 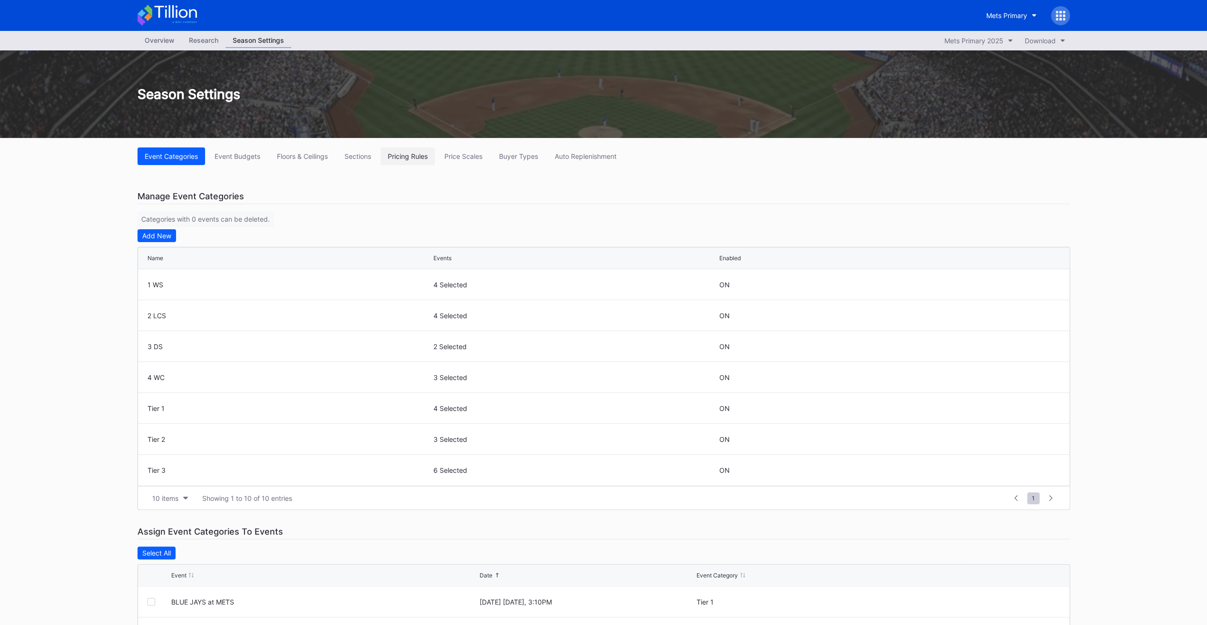 What do you see at coordinates (604, 532) in the screenshot?
I see `div: Assign Event Categories To Events` at bounding box center [604, 532].